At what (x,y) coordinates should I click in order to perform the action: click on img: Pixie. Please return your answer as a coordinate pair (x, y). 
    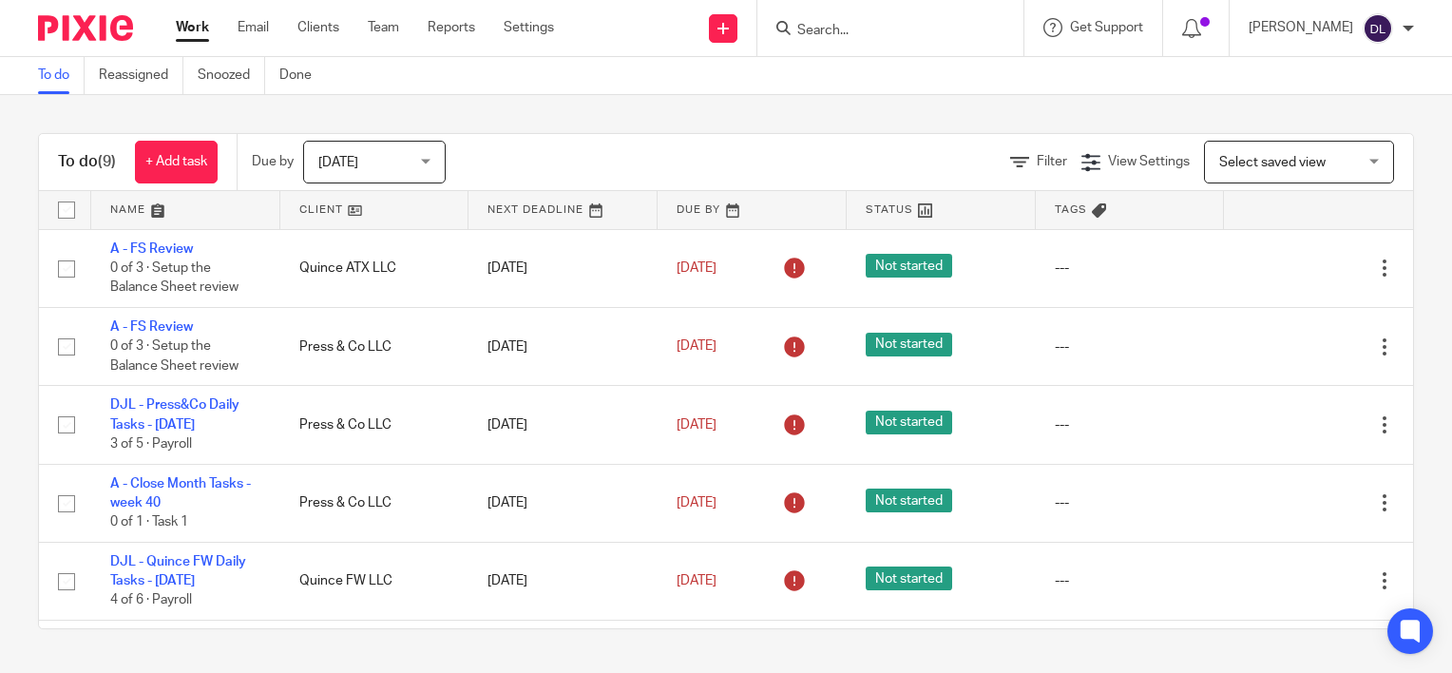
    Looking at the image, I should click on (86, 28).